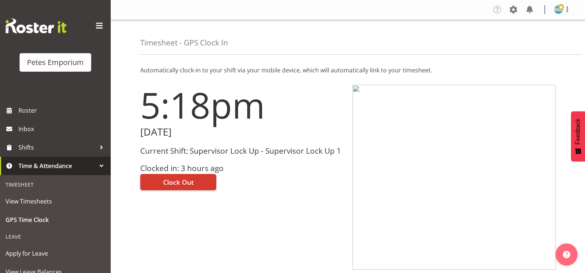 This screenshot has height=273, width=585. What do you see at coordinates (55, 220) in the screenshot?
I see `span: GPS Time Clock` at bounding box center [55, 220].